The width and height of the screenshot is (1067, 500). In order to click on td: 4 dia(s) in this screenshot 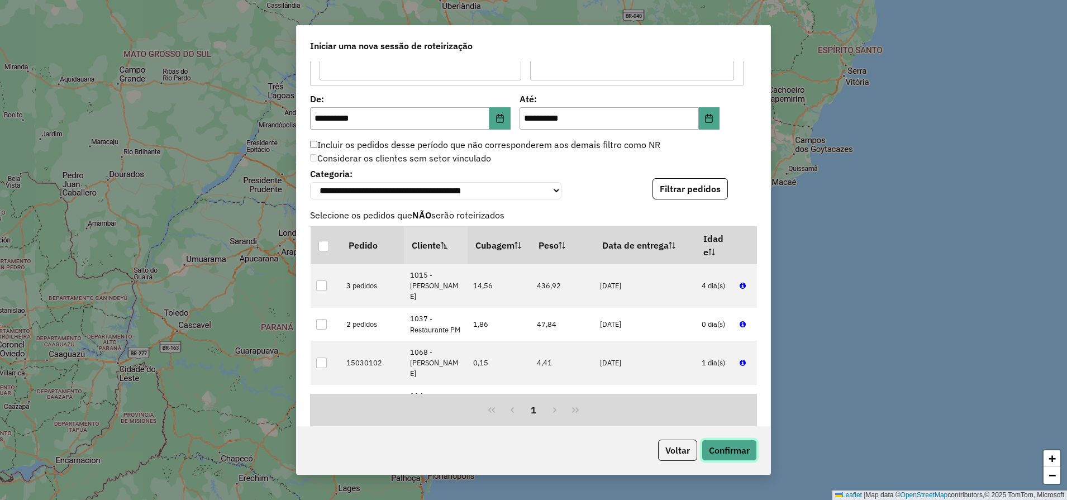, I will do `click(715, 285)`.